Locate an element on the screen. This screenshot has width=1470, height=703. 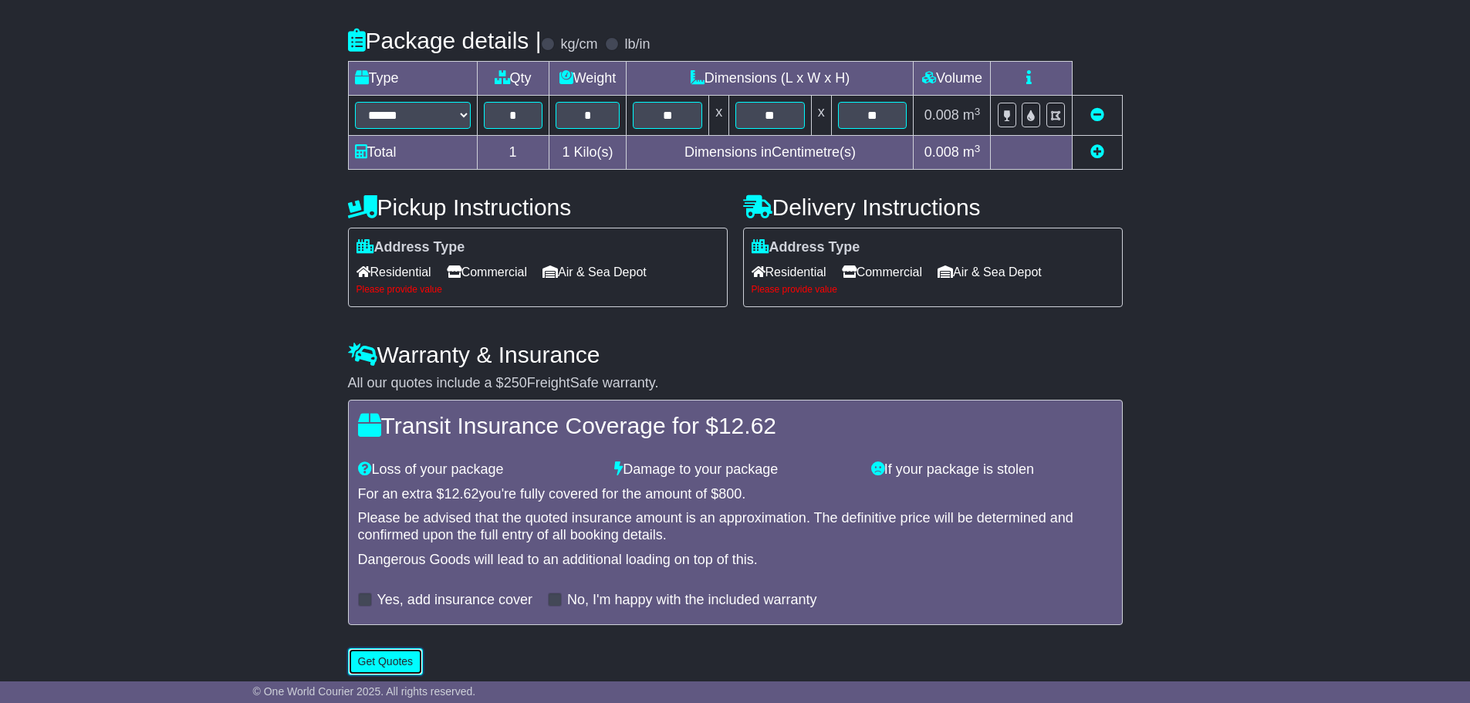
h4: Package details | is located at coordinates (444, 40).